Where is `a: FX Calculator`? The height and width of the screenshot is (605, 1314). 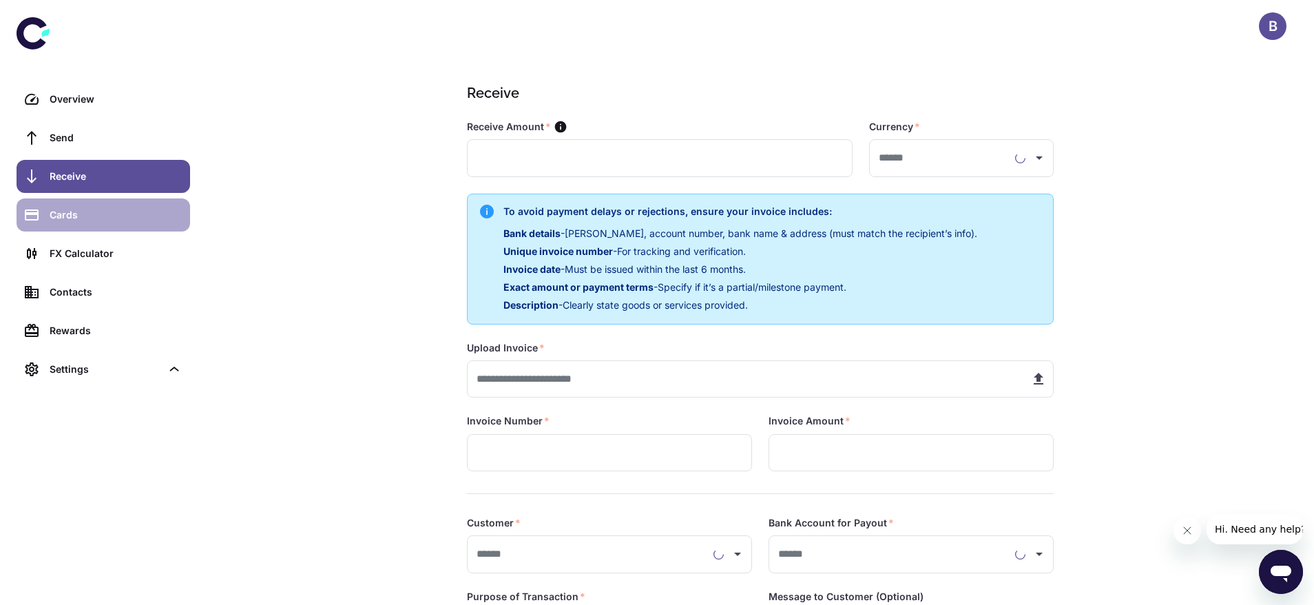 a: FX Calculator is located at coordinates (103, 253).